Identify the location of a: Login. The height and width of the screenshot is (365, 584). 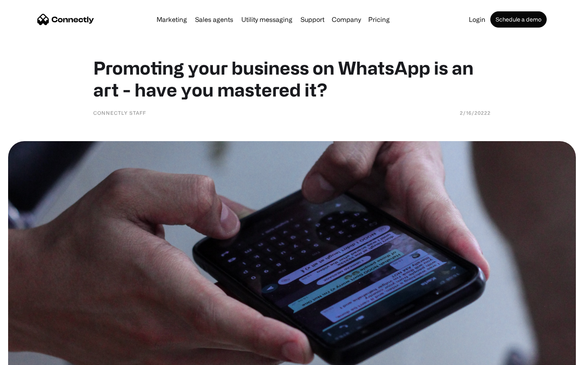
(477, 19).